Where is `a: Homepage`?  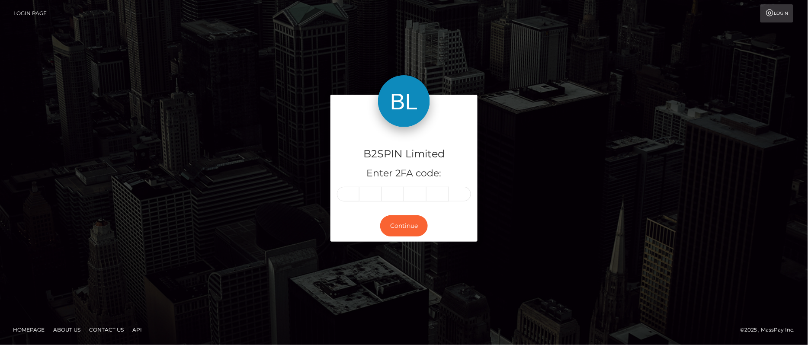
a: Homepage is located at coordinates (29, 329).